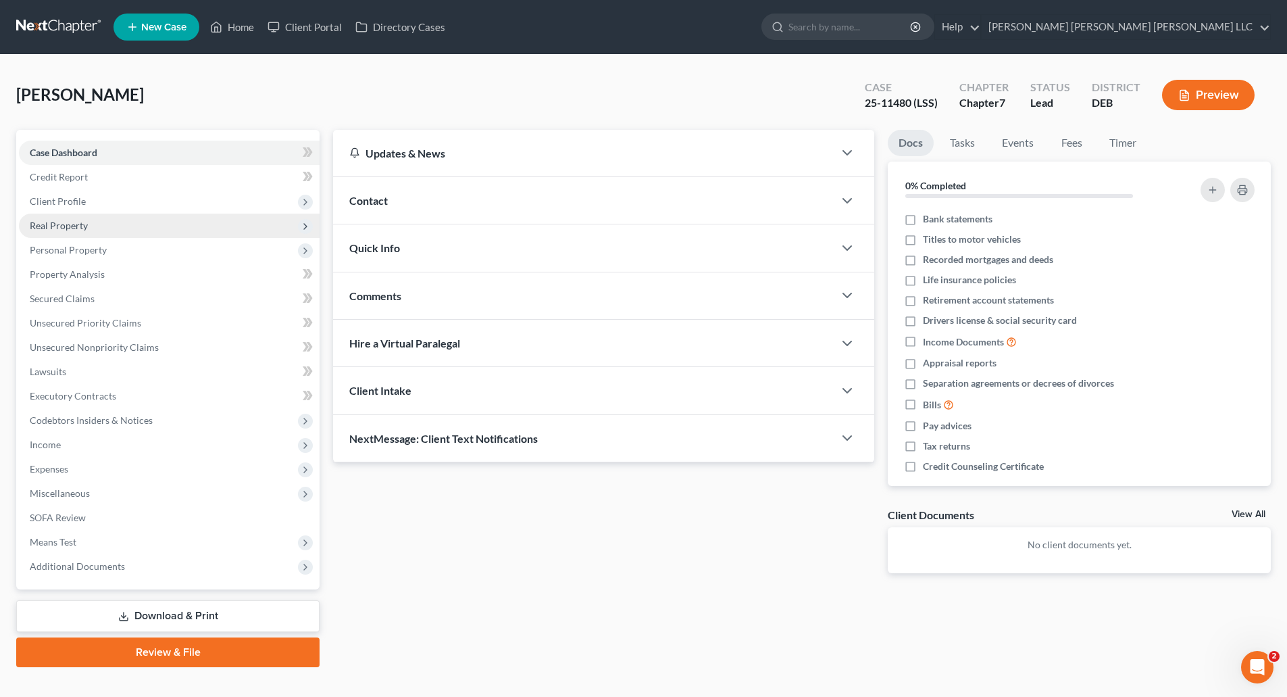 This screenshot has height=697, width=1287. I want to click on a: SOFA Review, so click(169, 518).